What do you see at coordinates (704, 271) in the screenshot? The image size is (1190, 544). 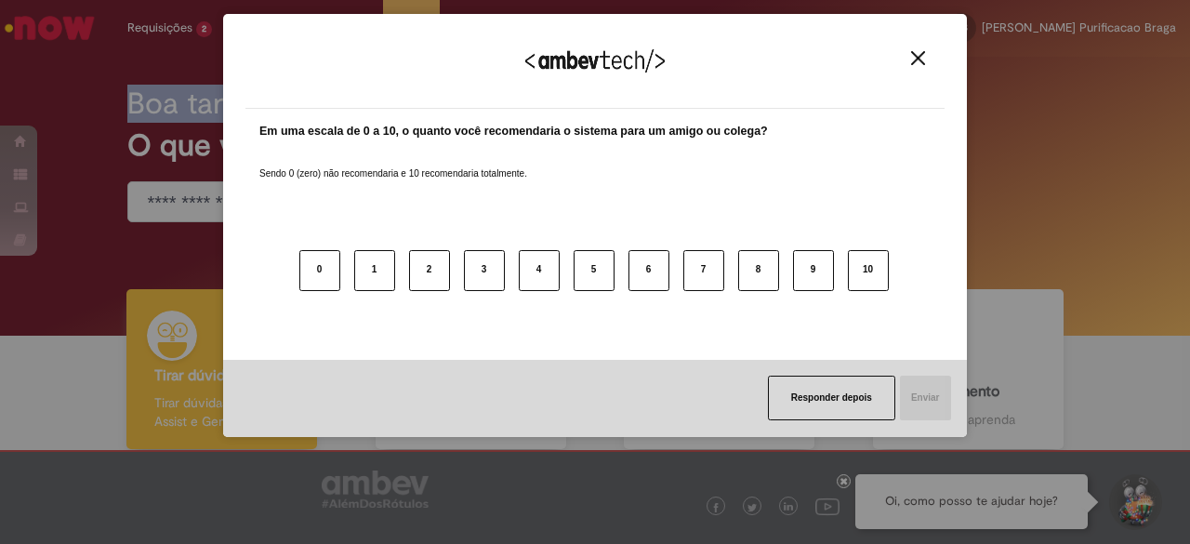 I see `button: 7` at bounding box center [704, 271].